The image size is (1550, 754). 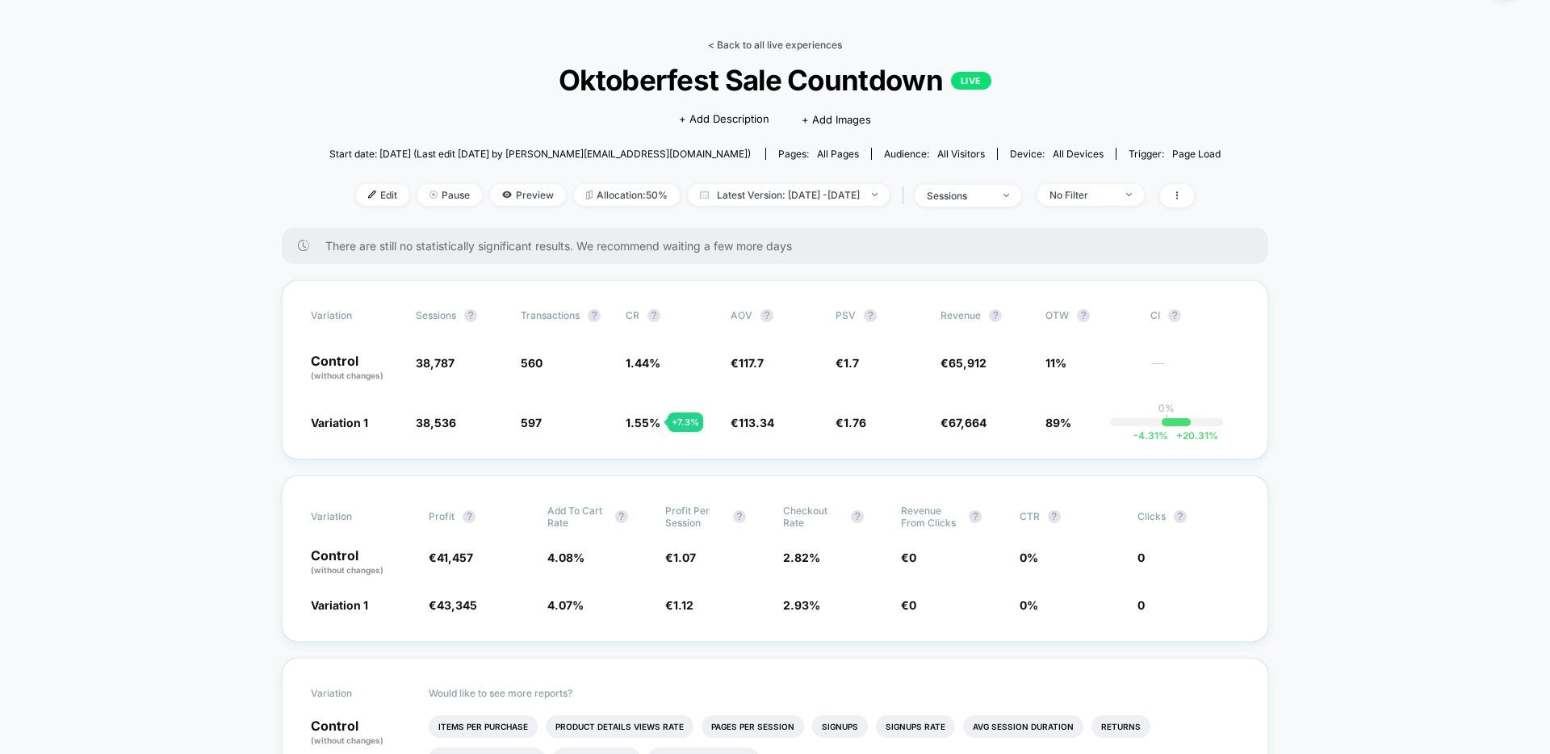 What do you see at coordinates (577, 517) in the screenshot?
I see `span: Add To Cart Rate` at bounding box center [577, 517].